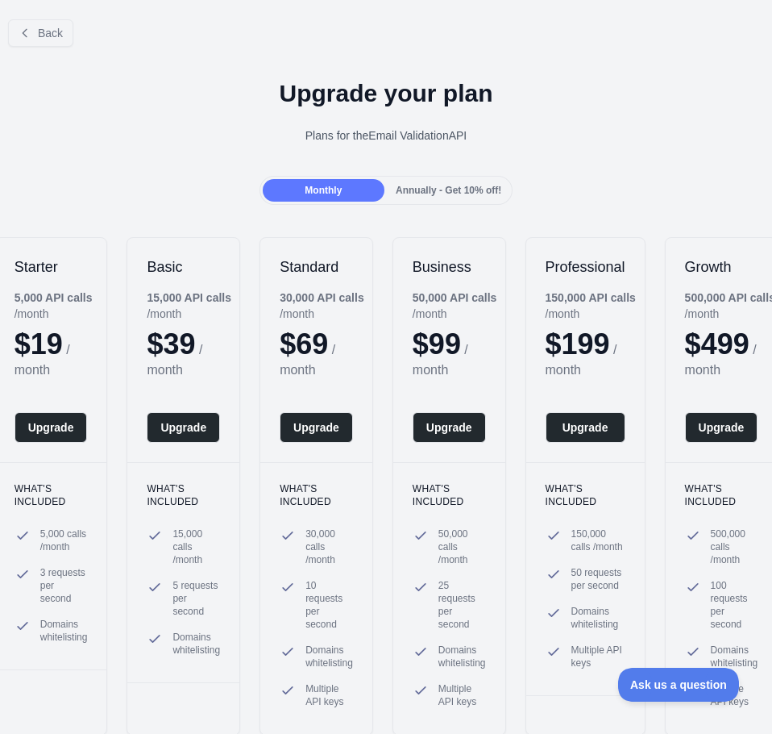  Describe the element at coordinates (598, 656) in the screenshot. I see `span: Multiple API keys` at that location.